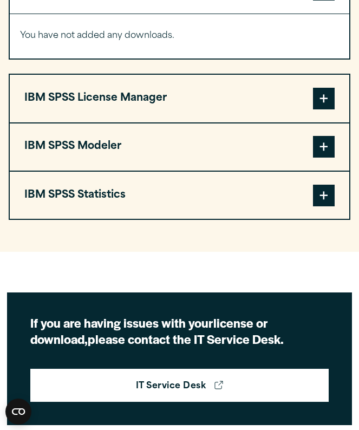 This screenshot has width=359, height=430. What do you see at coordinates (179, 386) in the screenshot?
I see `a: IT Service Desk` at bounding box center [179, 386].